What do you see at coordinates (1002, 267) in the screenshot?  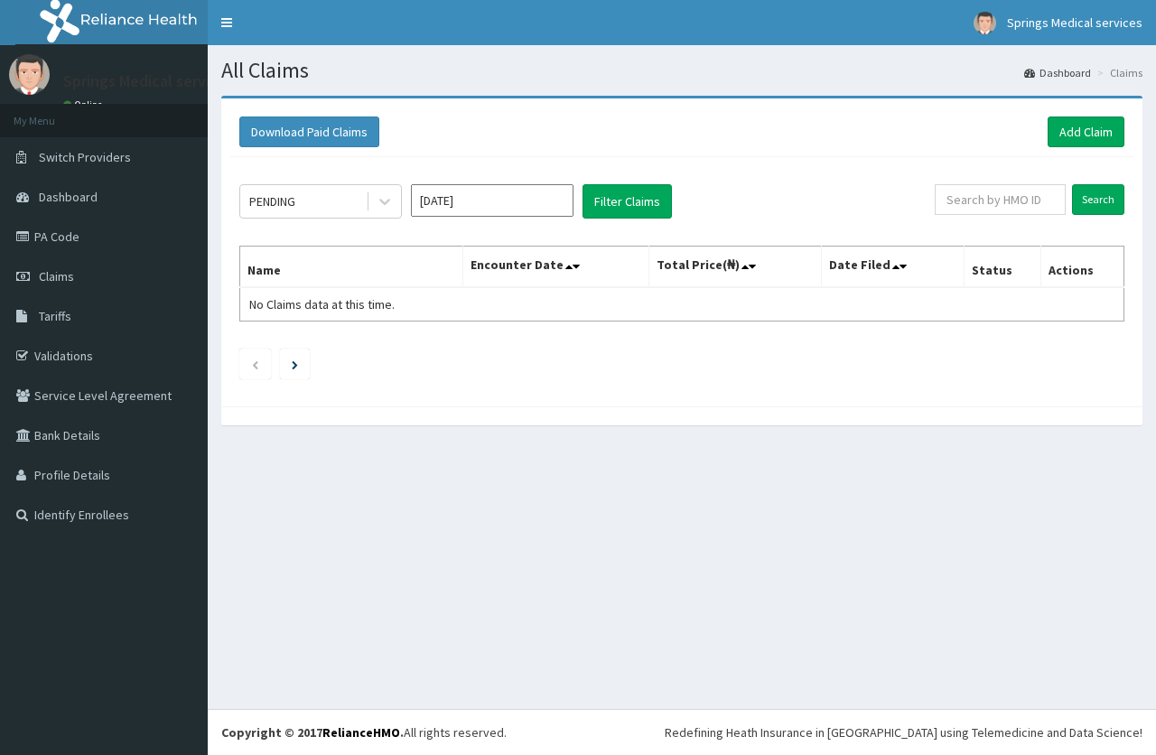 I see `th: Status` at bounding box center [1002, 267].